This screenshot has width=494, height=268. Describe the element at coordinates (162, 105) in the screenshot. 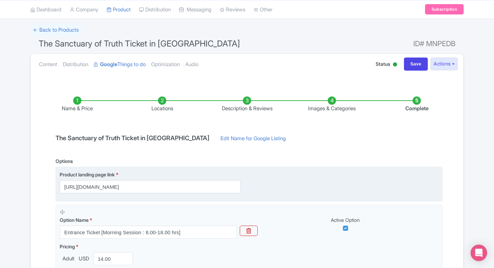

I see `li: Locations` at that location.